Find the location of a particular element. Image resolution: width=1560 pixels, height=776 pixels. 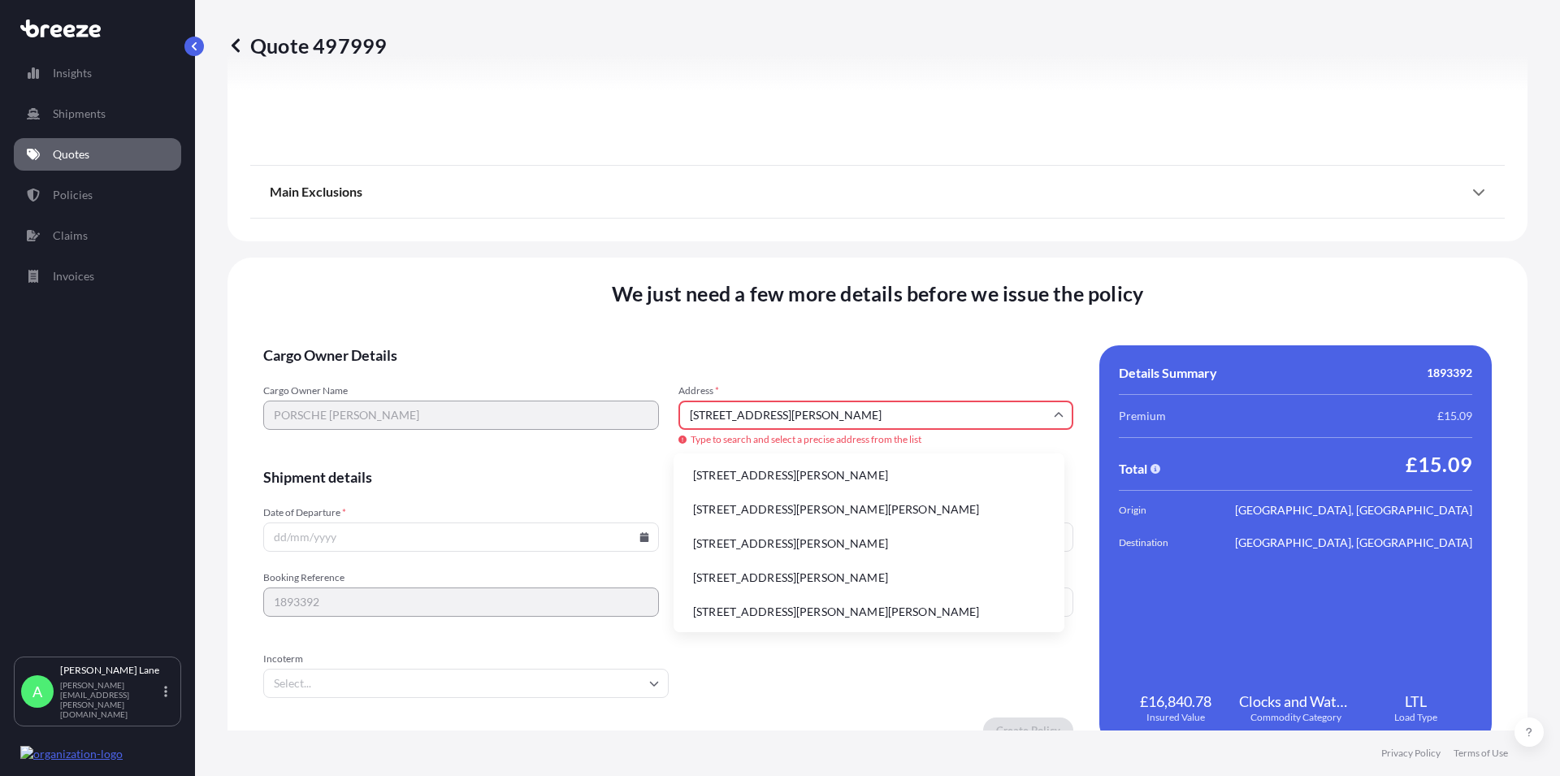

p: Quotes is located at coordinates (71, 154).